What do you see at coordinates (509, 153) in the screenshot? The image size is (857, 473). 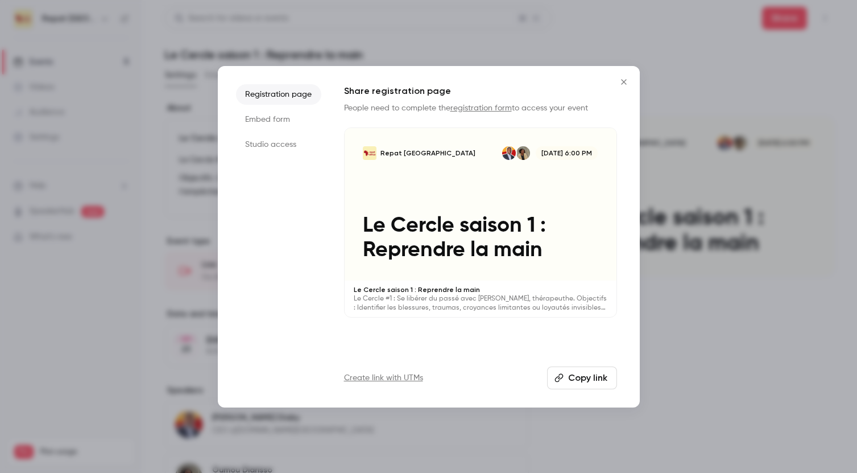 I see `img: Kara Diaby` at bounding box center [509, 153].